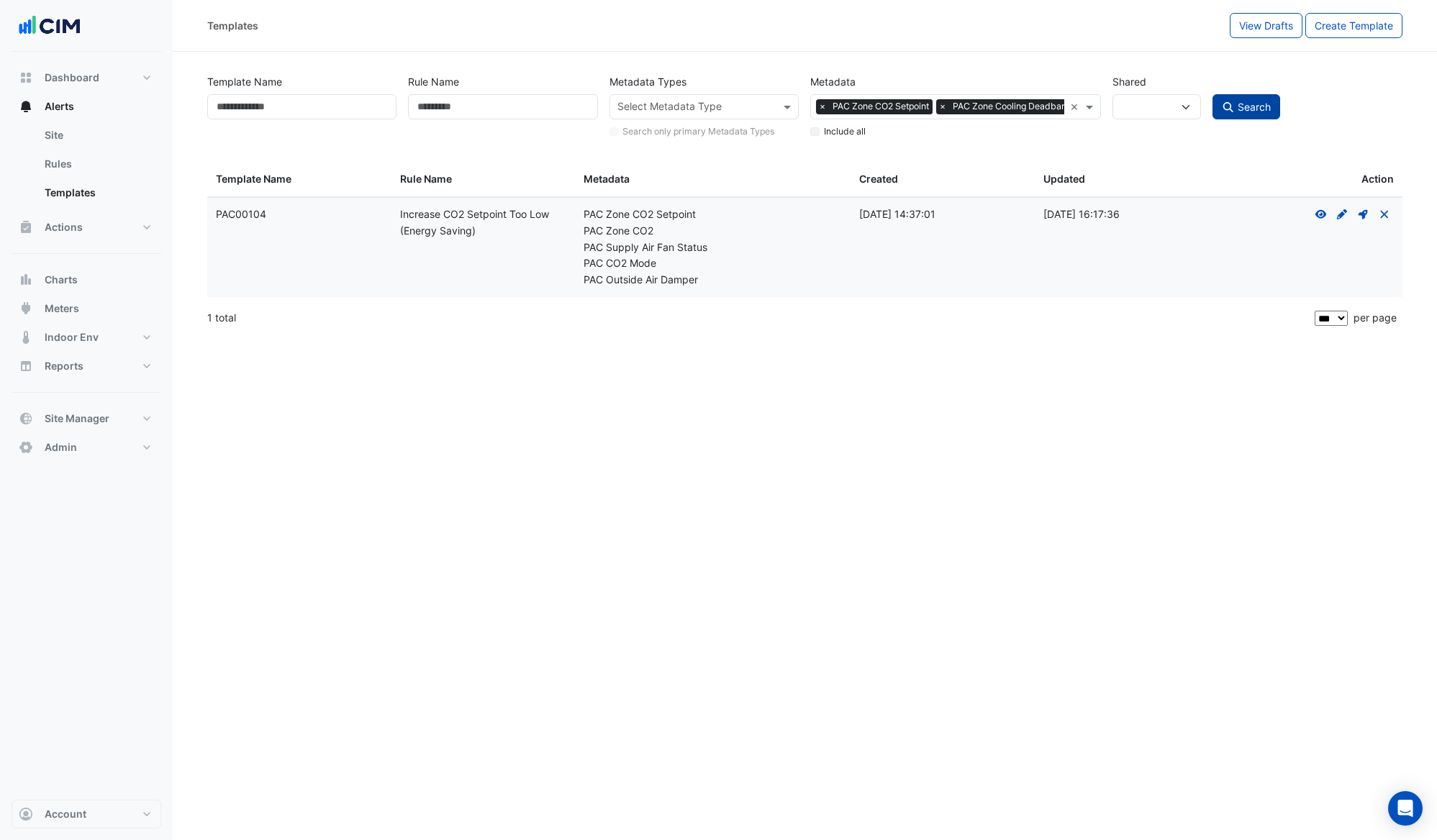 The image size is (1437, 840). I want to click on button: Site Manager, so click(86, 419).